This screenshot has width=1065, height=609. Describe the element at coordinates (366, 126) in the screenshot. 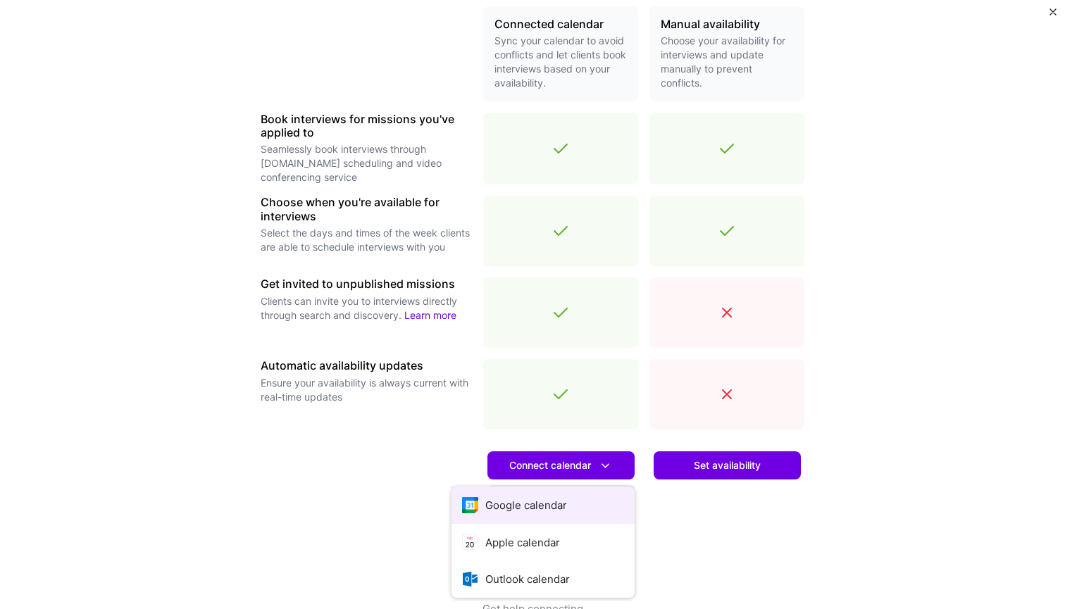

I see `h3: Book interviews for missions you've applied to` at that location.